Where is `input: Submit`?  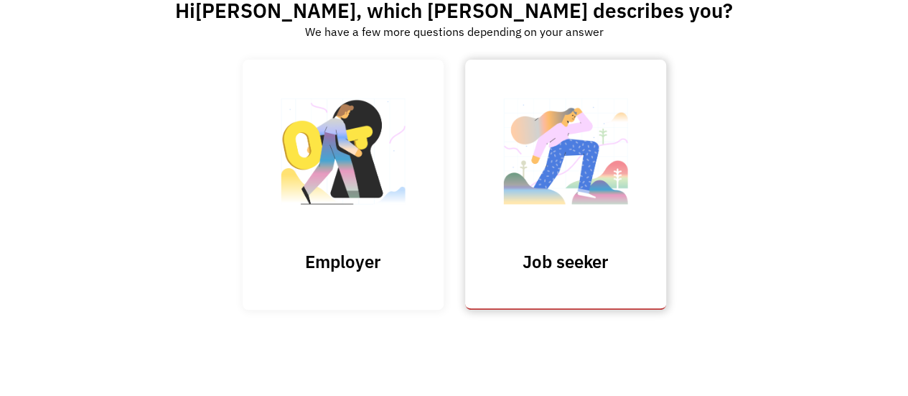
input: Submit is located at coordinates (343, 184).